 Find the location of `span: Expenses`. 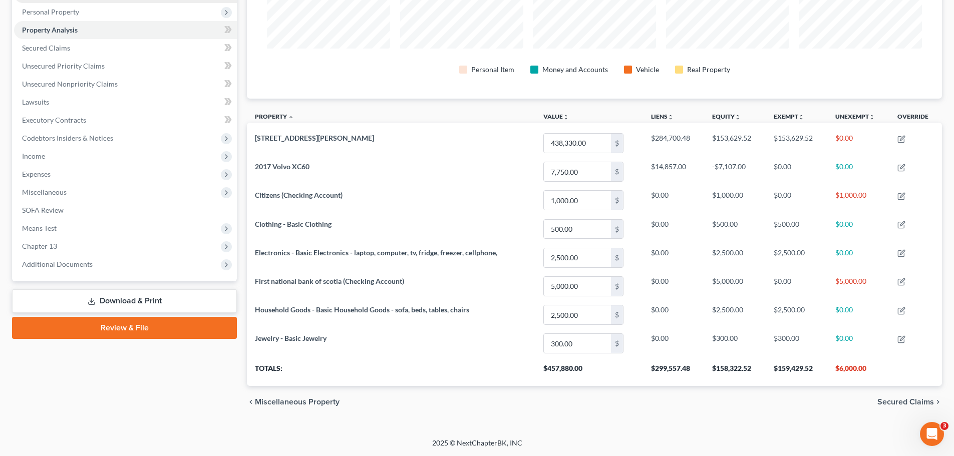

span: Expenses is located at coordinates (36, 174).